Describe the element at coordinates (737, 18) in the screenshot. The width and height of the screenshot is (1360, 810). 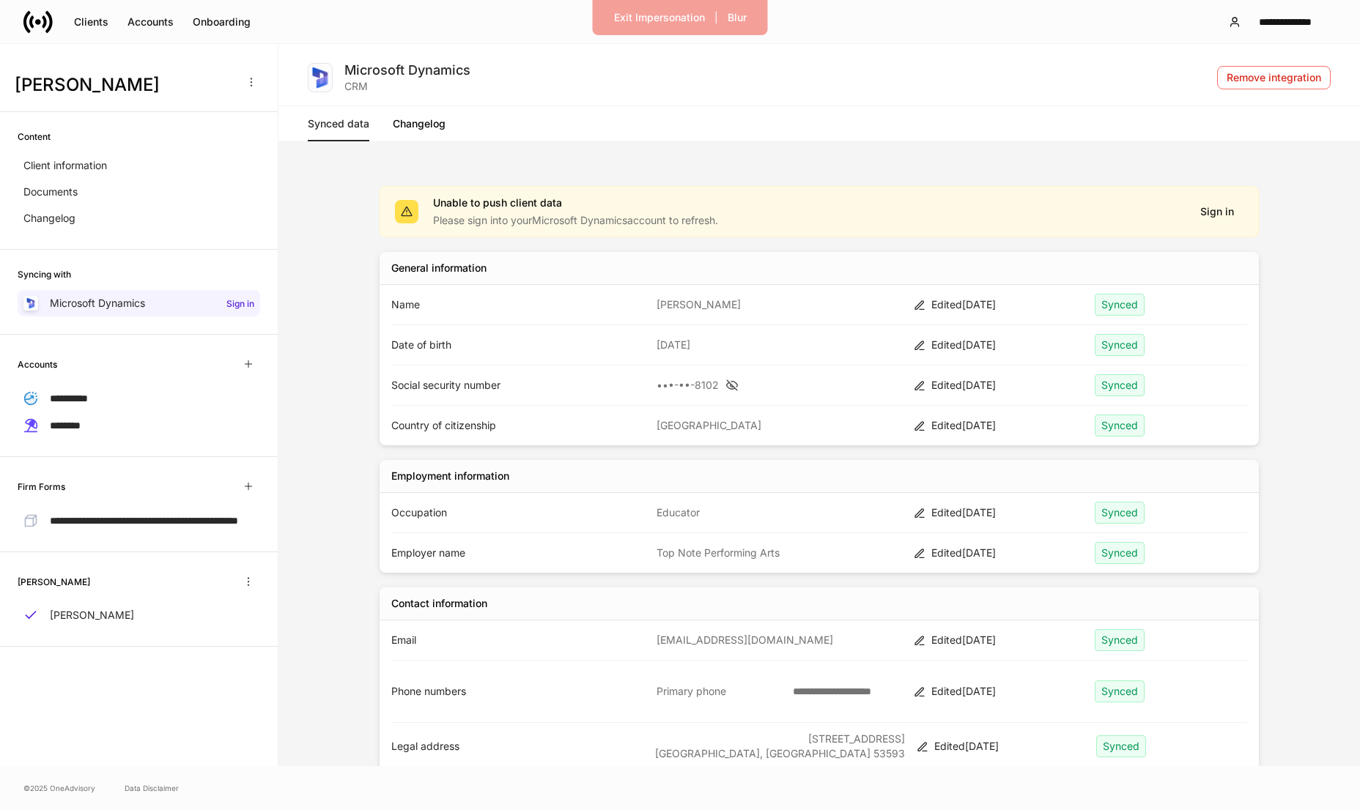
I see `div: Blur` at that location.